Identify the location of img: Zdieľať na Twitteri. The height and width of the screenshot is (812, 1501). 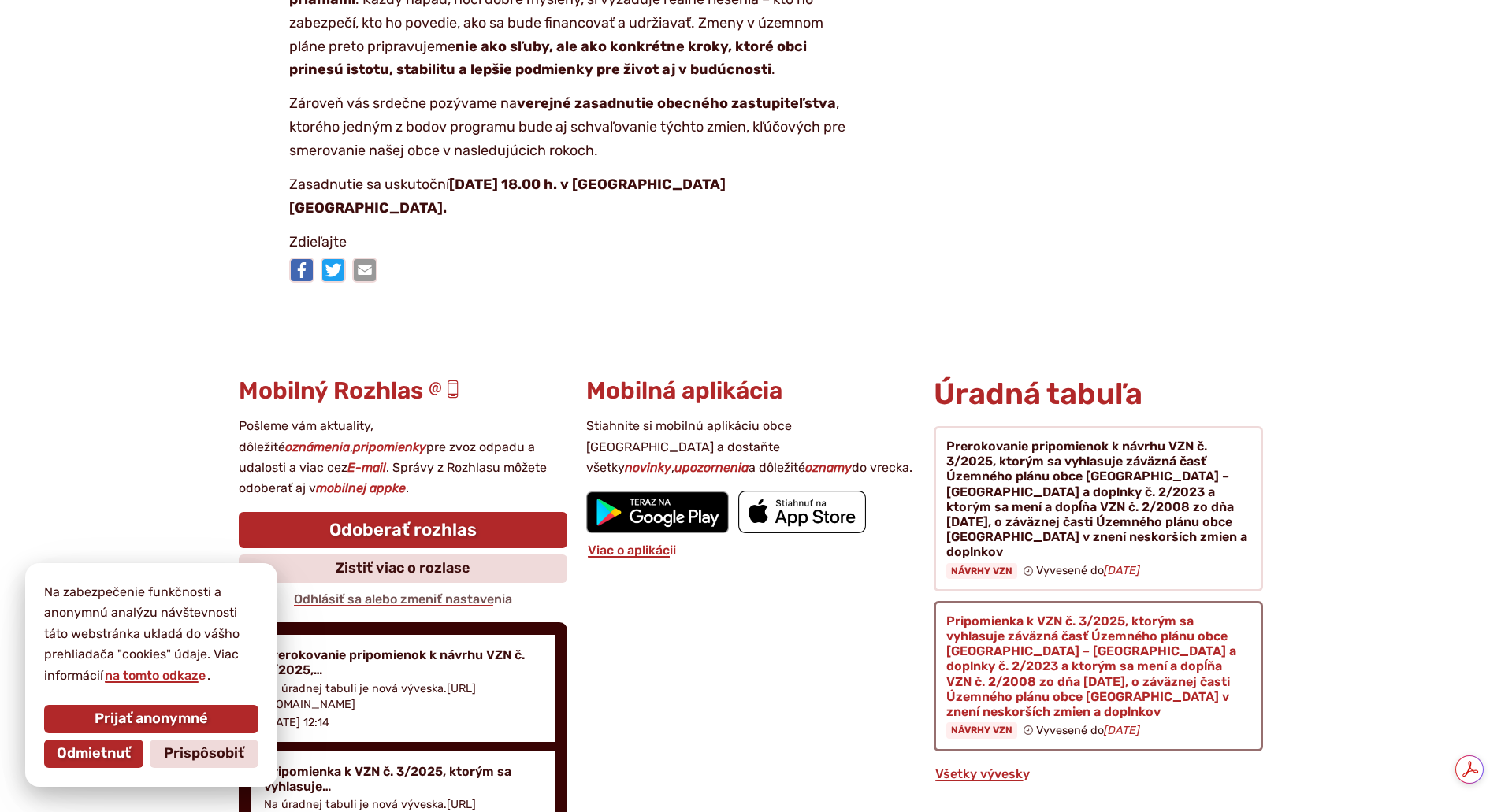
(334, 270).